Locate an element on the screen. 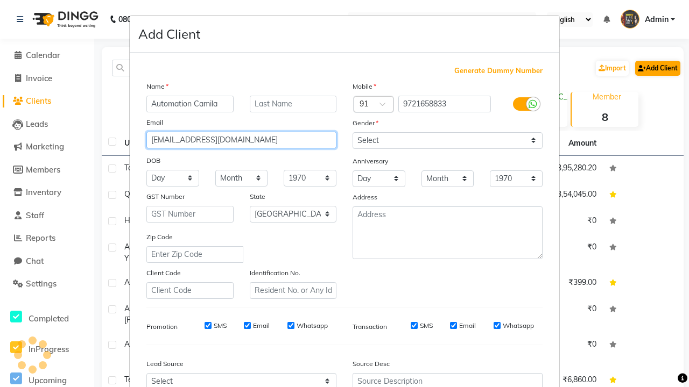  span: Generate Dummy Number is located at coordinates (498, 71).